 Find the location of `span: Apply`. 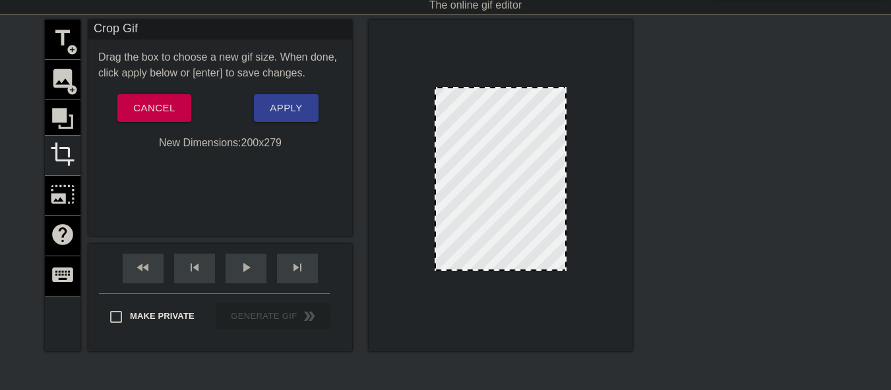

span: Apply is located at coordinates (286, 108).